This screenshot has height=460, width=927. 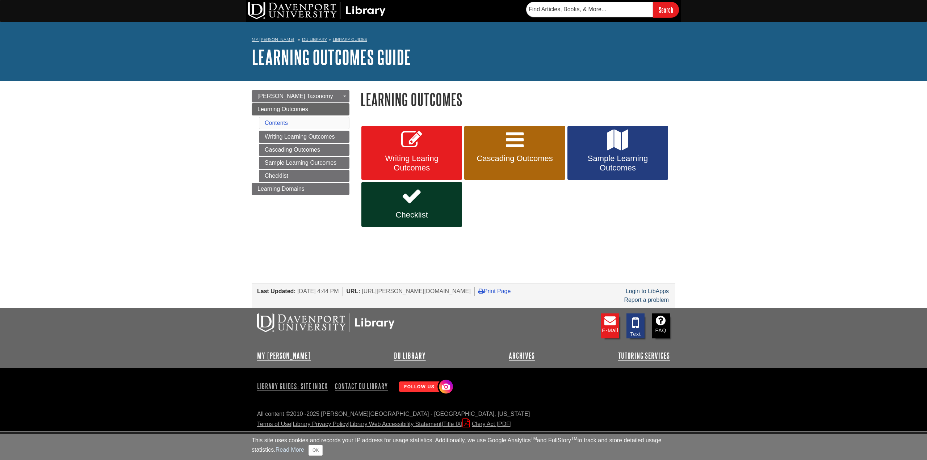 What do you see at coordinates (283, 109) in the screenshot?
I see `span: Learning Outcomes` at bounding box center [283, 109].